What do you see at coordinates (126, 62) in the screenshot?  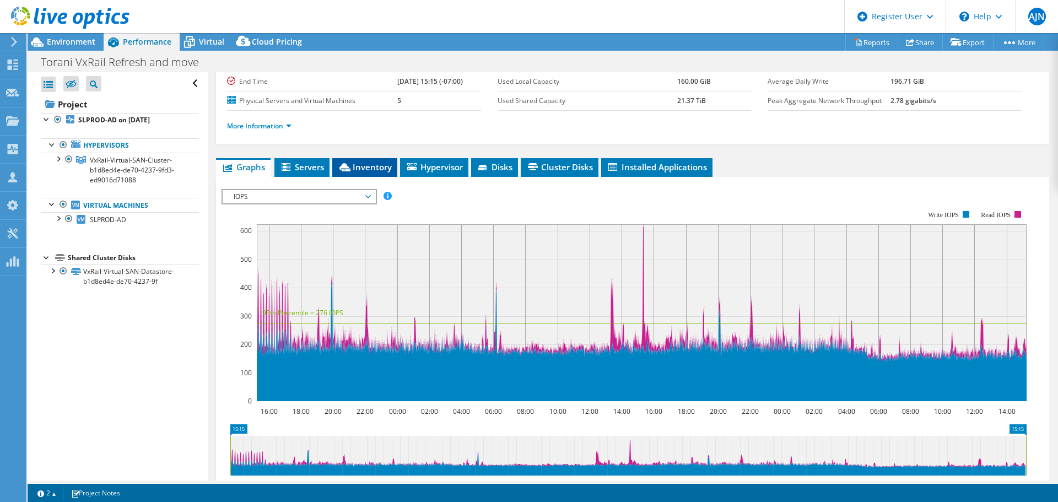 I see `h1: Torani VxRail Refresh and move` at bounding box center [126, 62].